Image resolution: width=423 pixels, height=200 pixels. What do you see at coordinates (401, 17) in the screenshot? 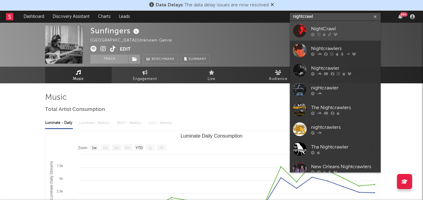
I see `button: 99+` at bounding box center [401, 17].